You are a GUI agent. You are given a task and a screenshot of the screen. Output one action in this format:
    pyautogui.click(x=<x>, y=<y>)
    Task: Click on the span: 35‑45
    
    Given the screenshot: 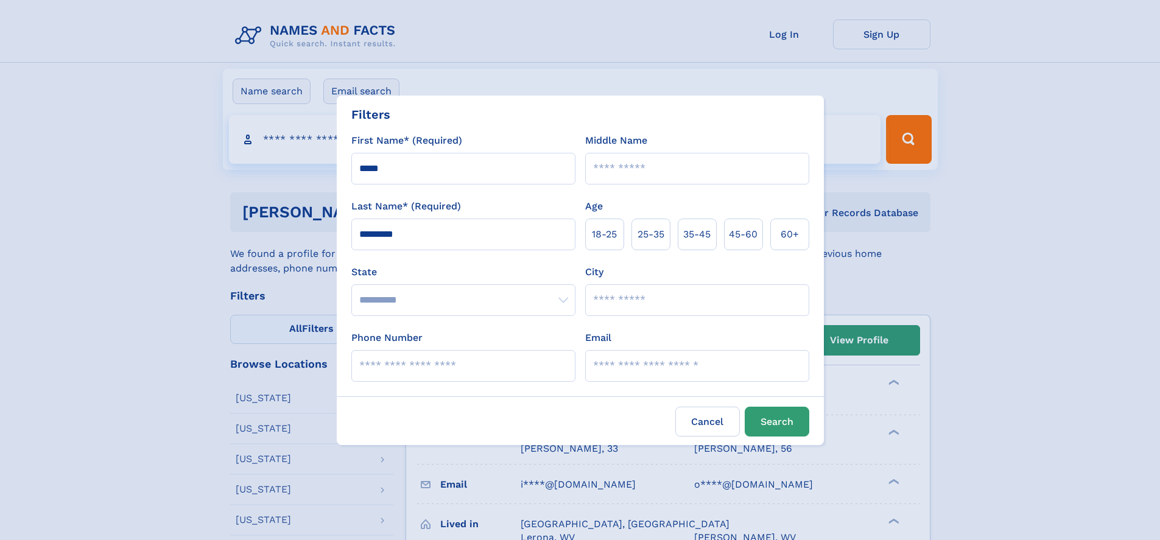 What is the action you would take?
    pyautogui.click(x=697, y=234)
    